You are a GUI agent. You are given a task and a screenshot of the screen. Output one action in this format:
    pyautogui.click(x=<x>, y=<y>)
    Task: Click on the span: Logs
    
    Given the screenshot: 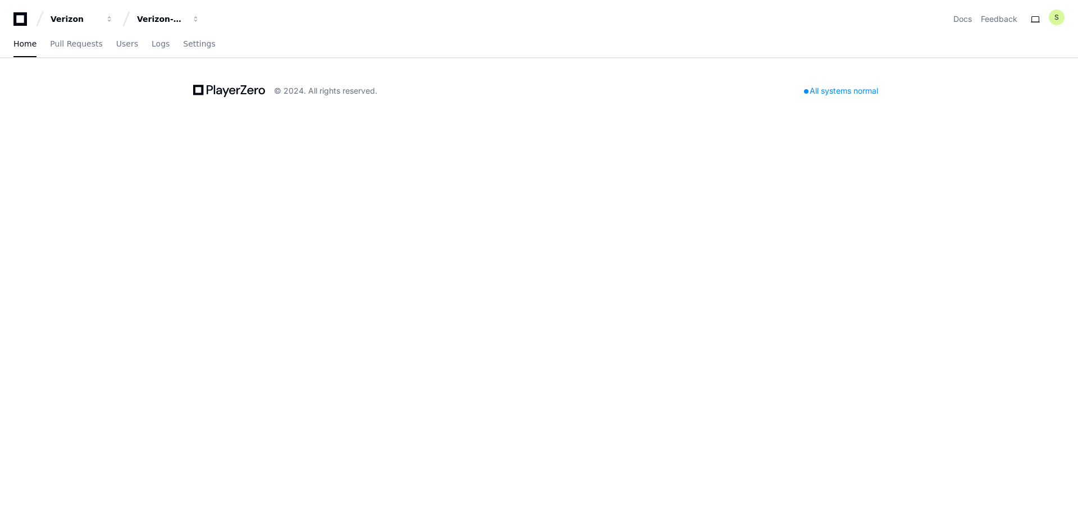 What is the action you would take?
    pyautogui.click(x=161, y=44)
    